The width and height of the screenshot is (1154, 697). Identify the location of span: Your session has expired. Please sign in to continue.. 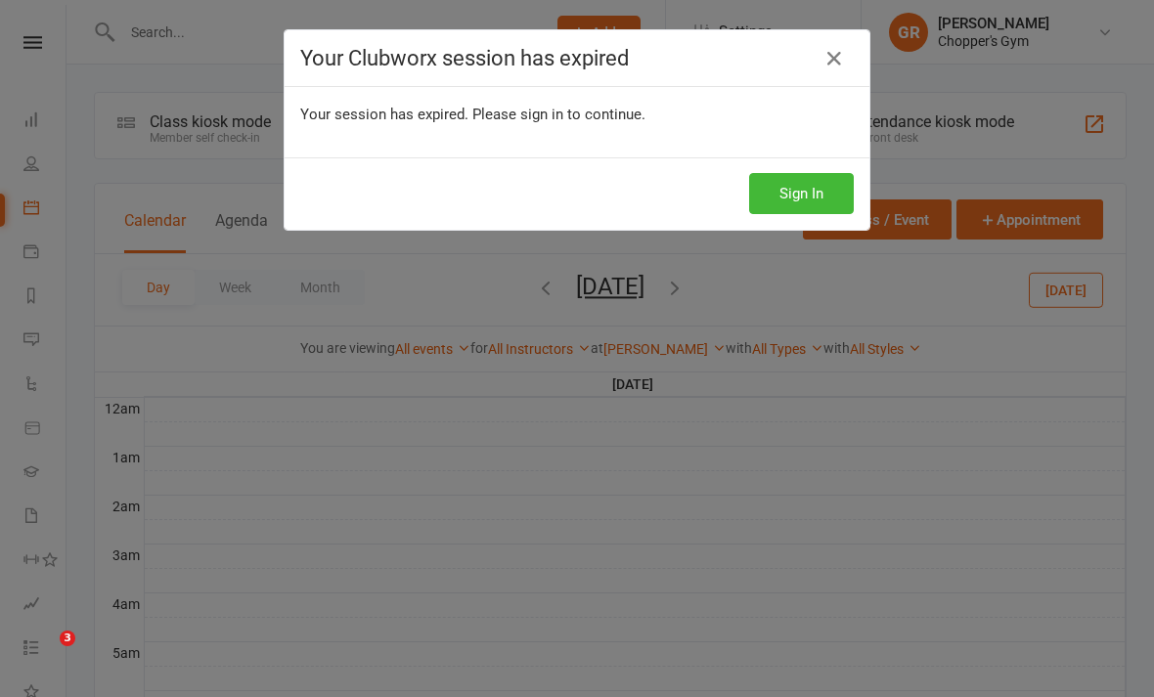
(472, 114).